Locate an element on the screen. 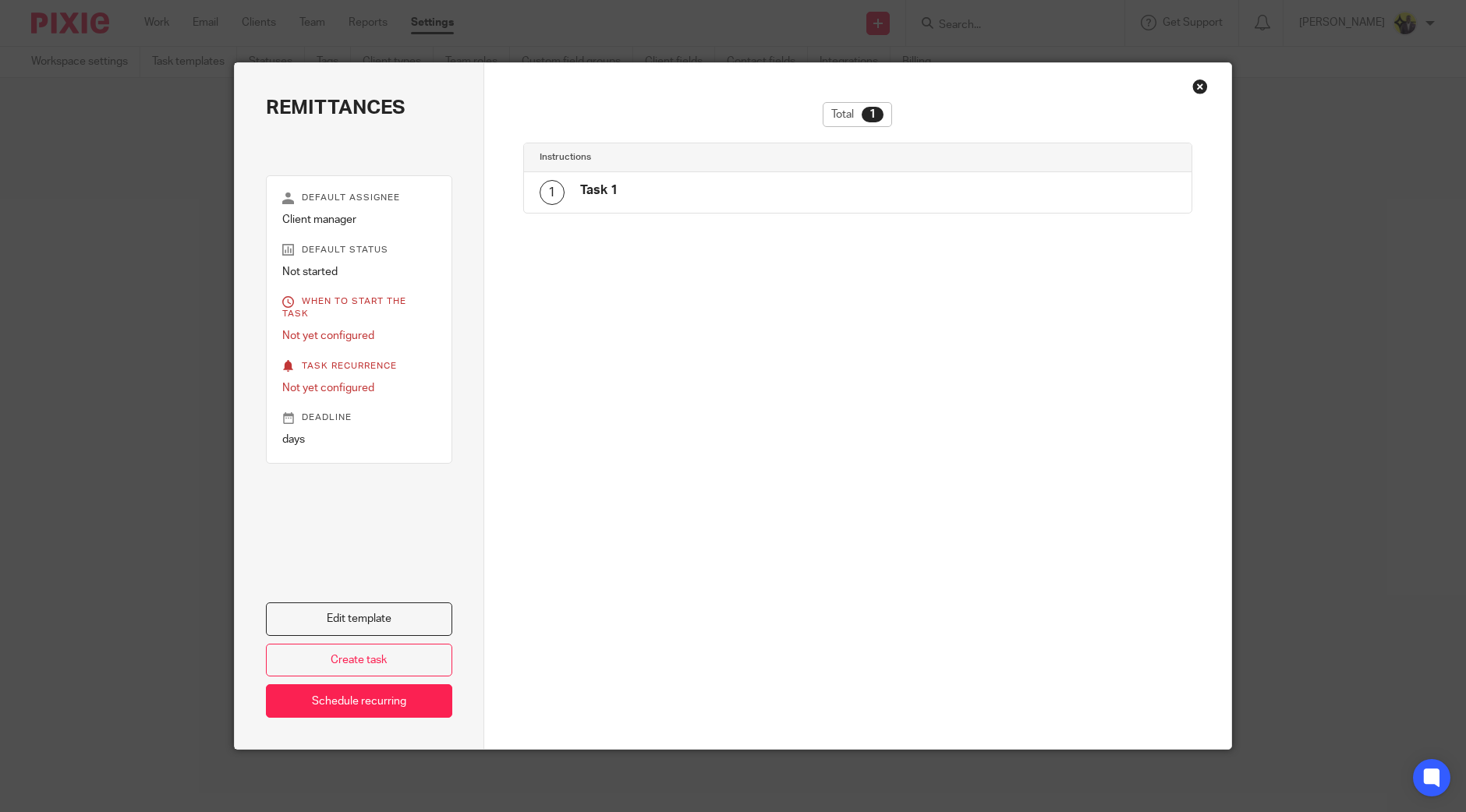 The width and height of the screenshot is (1466, 812). p: Client manager is located at coordinates (359, 220).